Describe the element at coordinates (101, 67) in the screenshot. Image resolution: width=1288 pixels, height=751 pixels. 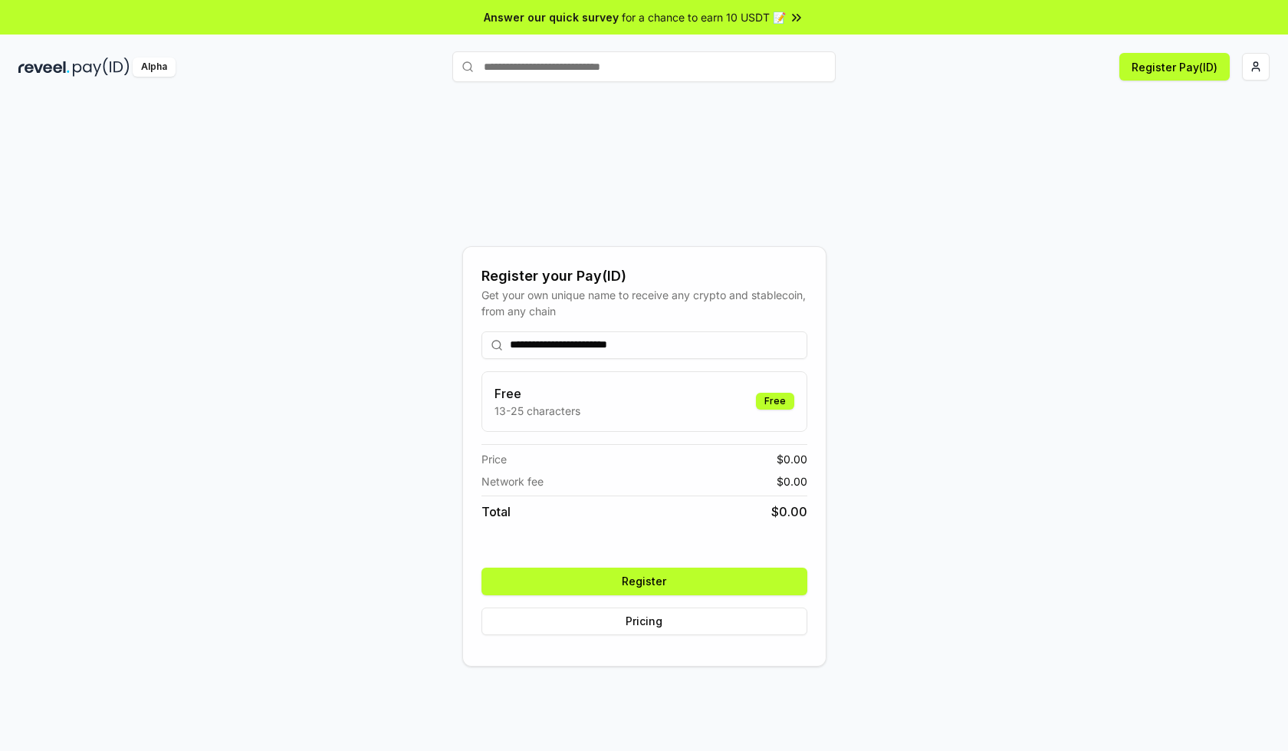
I see `img: pay_id` at that location.